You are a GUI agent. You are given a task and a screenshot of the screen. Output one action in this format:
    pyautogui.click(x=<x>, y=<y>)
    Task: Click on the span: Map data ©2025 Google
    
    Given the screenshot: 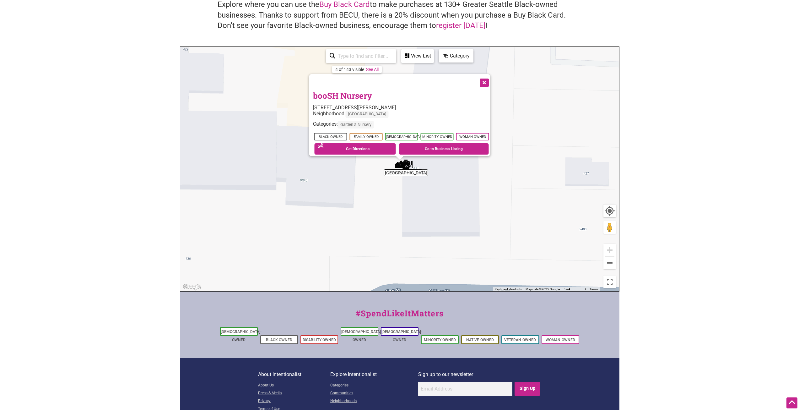 What is the action you would take?
    pyautogui.click(x=542, y=289)
    